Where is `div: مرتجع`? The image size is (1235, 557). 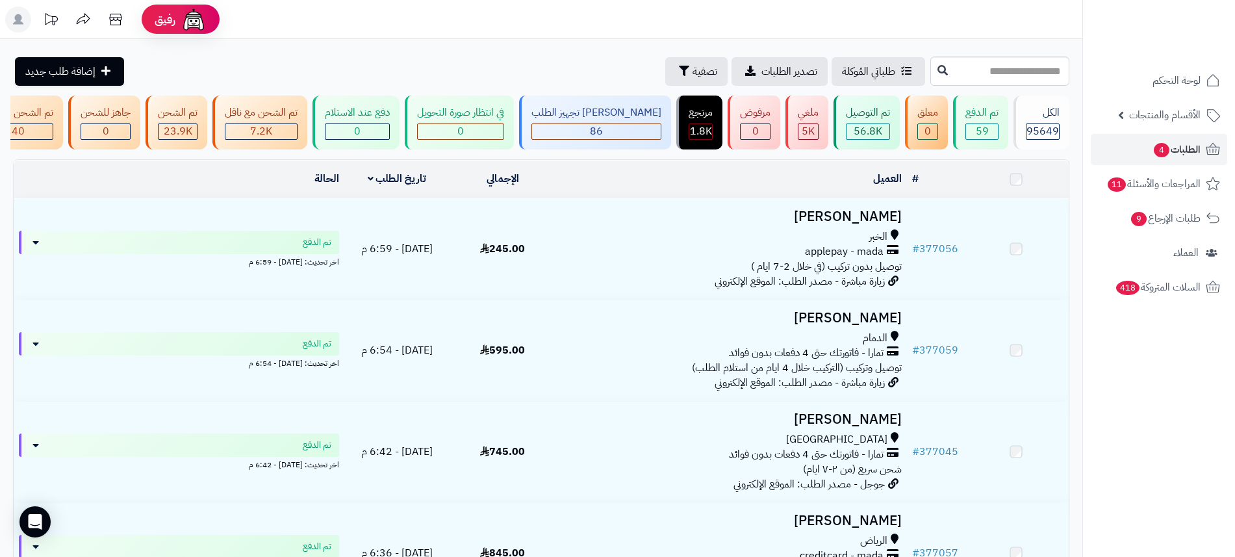
div: مرتجع is located at coordinates (701, 112).